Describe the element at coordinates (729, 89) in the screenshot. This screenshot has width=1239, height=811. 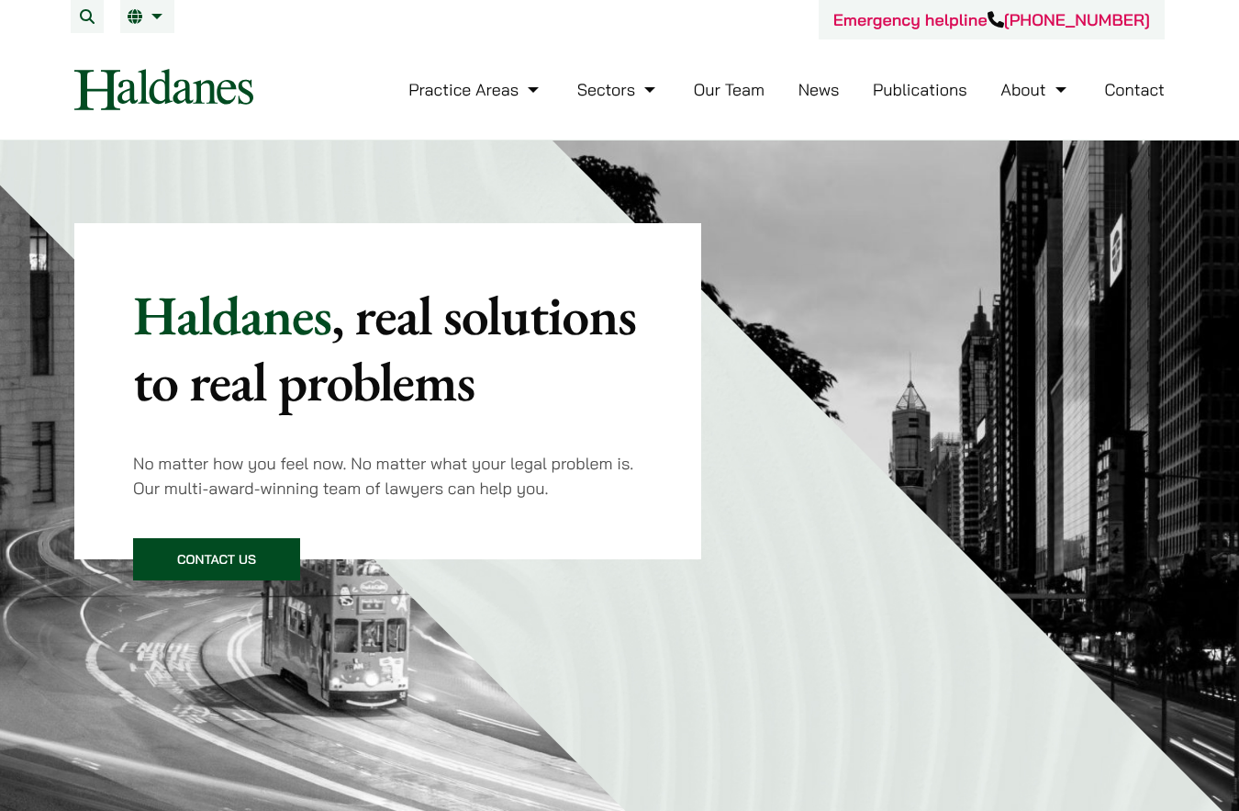
I see `a: Our Team` at that location.